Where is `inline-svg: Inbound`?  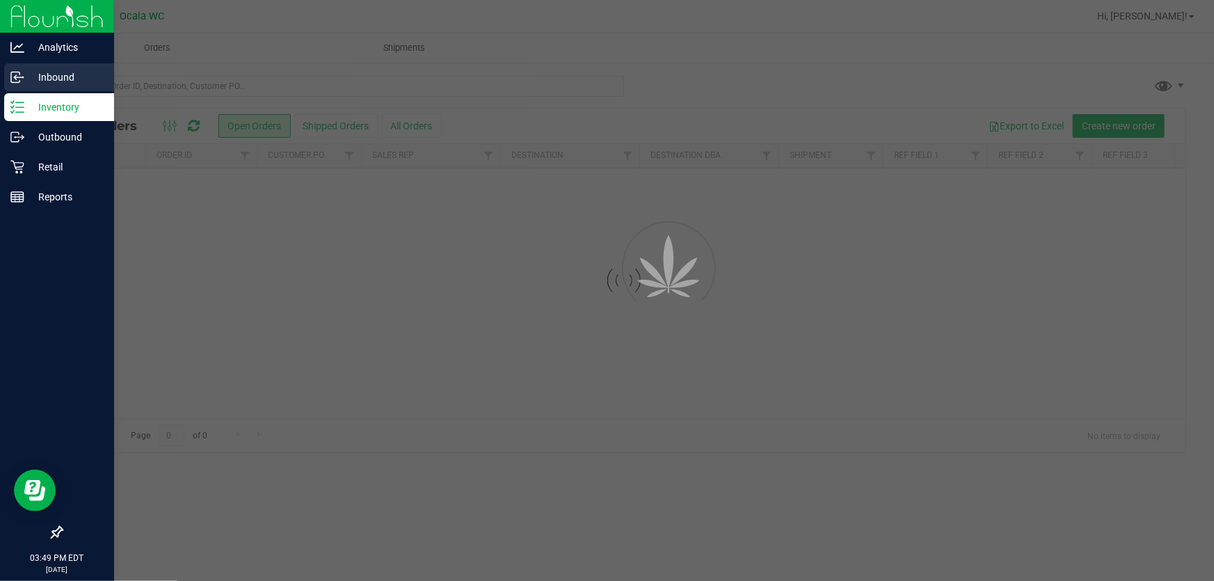 inline-svg: Inbound is located at coordinates (17, 77).